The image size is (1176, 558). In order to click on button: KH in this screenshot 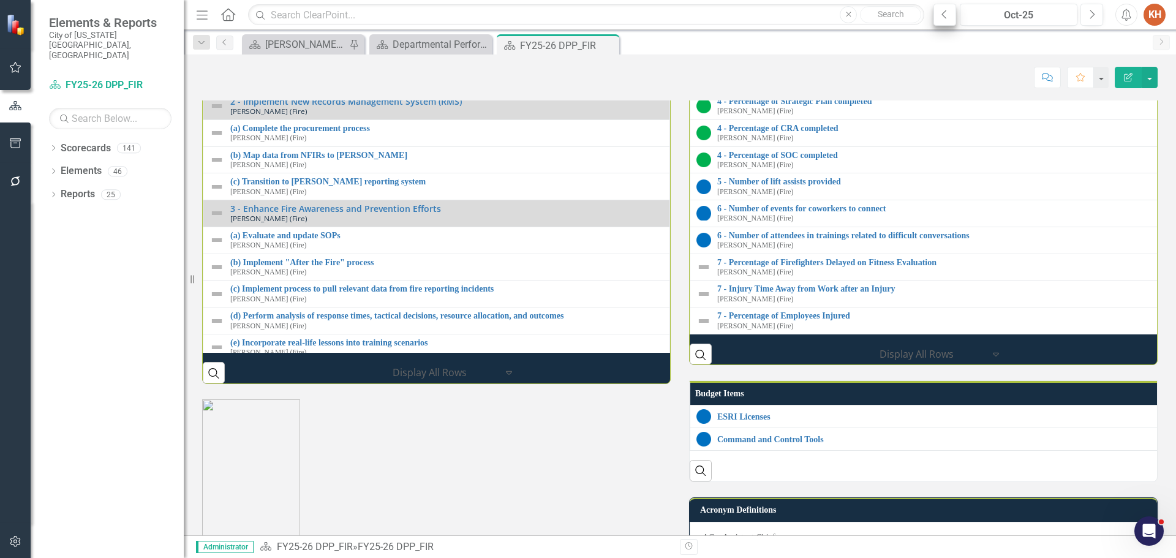, I will do `click(1155, 15)`.